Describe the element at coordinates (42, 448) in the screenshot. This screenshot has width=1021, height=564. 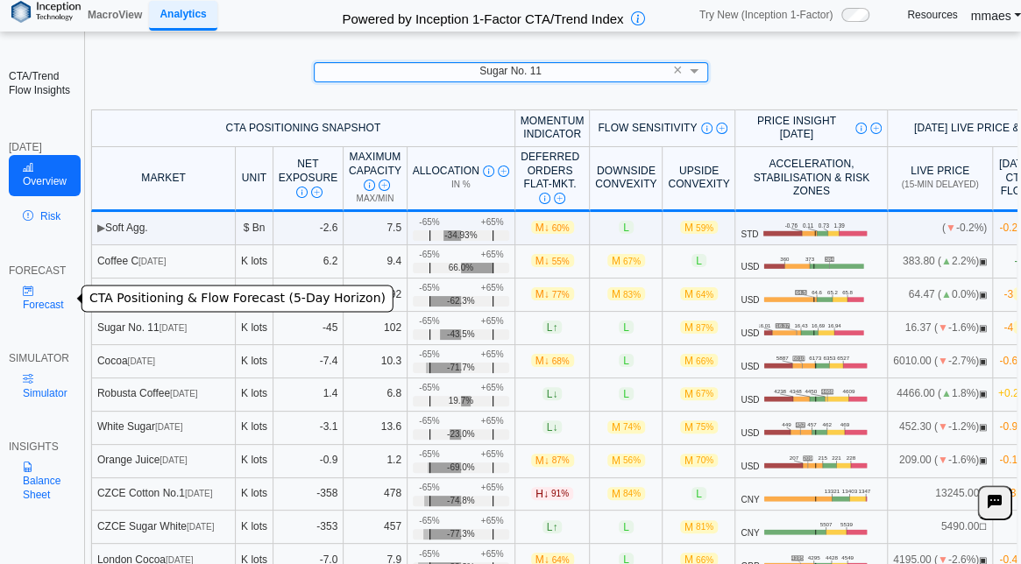
I see `div: INSIGHTS` at that location.